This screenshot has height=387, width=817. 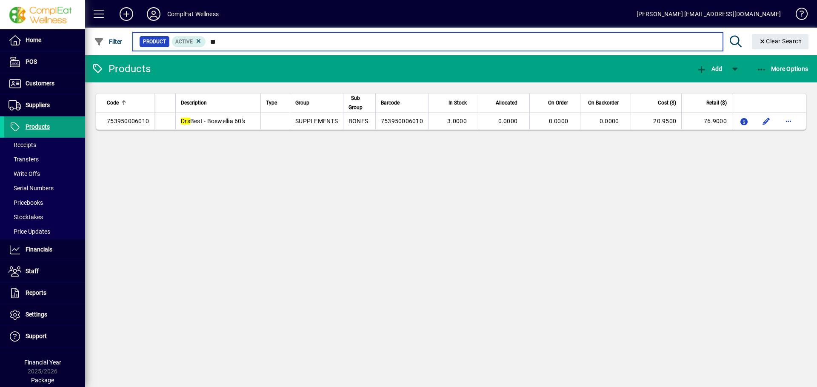 What do you see at coordinates (185, 121) in the screenshot?
I see `em: Drs` at bounding box center [185, 121].